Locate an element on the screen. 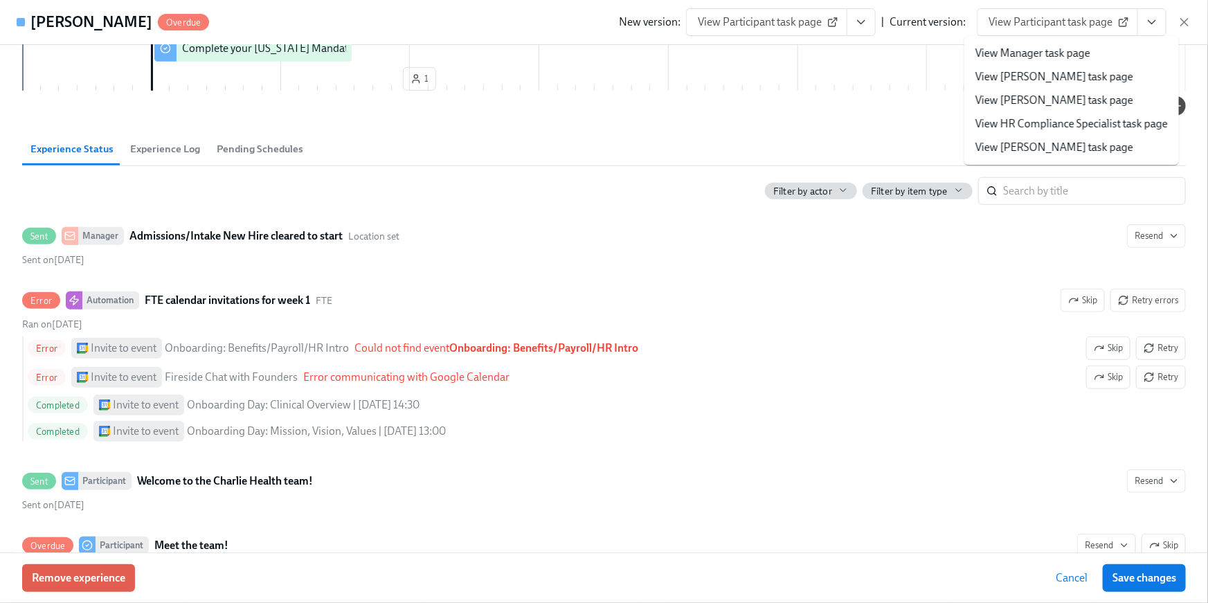  button: Filter by actor is located at coordinates (811, 191).